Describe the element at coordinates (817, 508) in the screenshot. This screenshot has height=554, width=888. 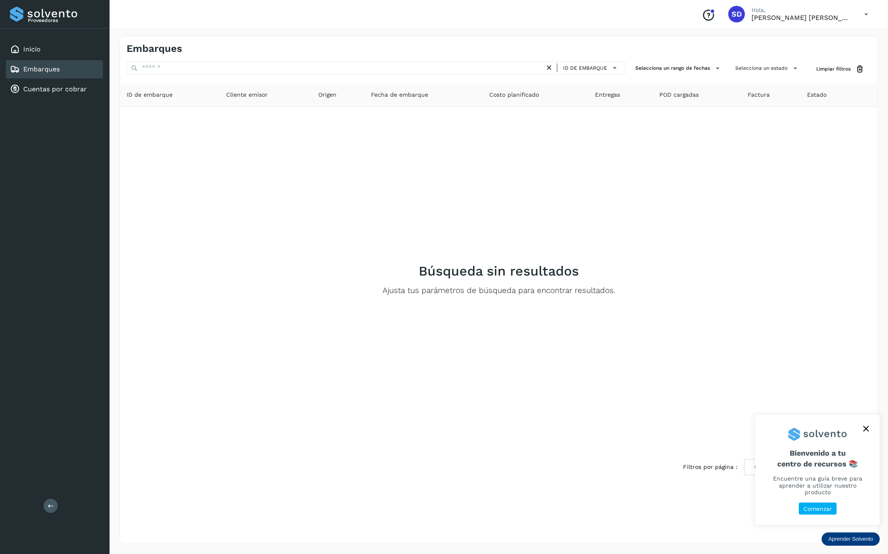
I see `button: Comenzar` at that location.